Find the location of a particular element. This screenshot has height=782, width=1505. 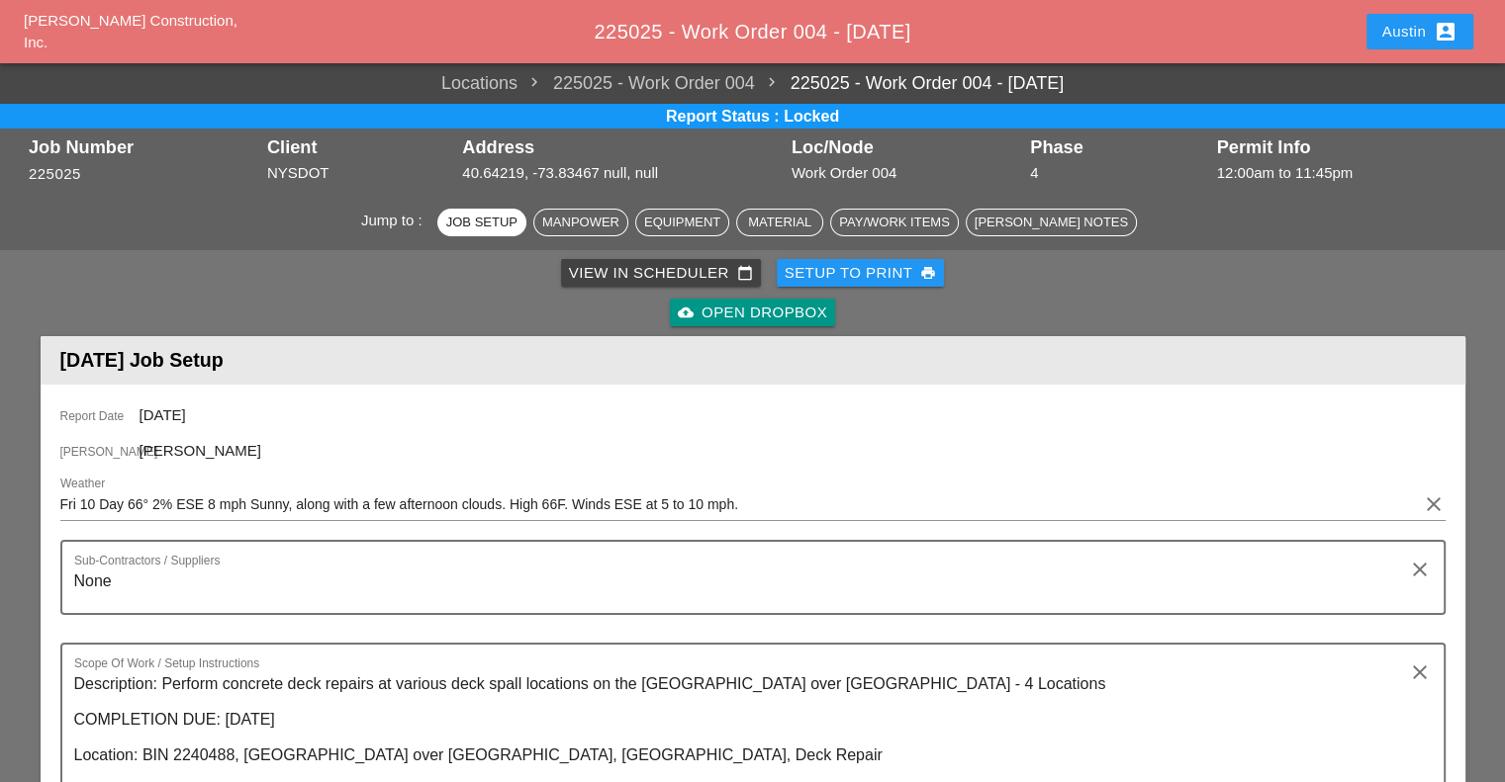

div: Phase is located at coordinates (1118, 147).